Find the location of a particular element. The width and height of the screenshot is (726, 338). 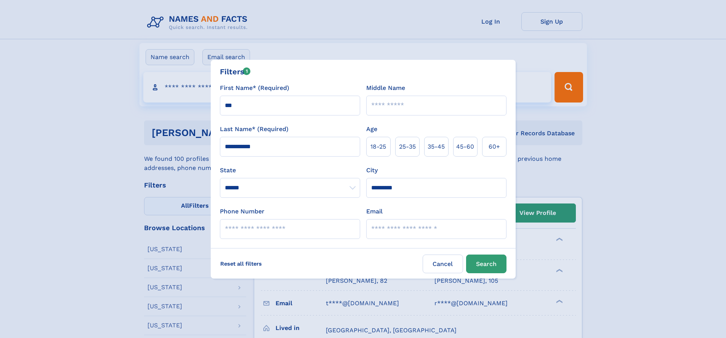

span: 25‑35 is located at coordinates (407, 147).